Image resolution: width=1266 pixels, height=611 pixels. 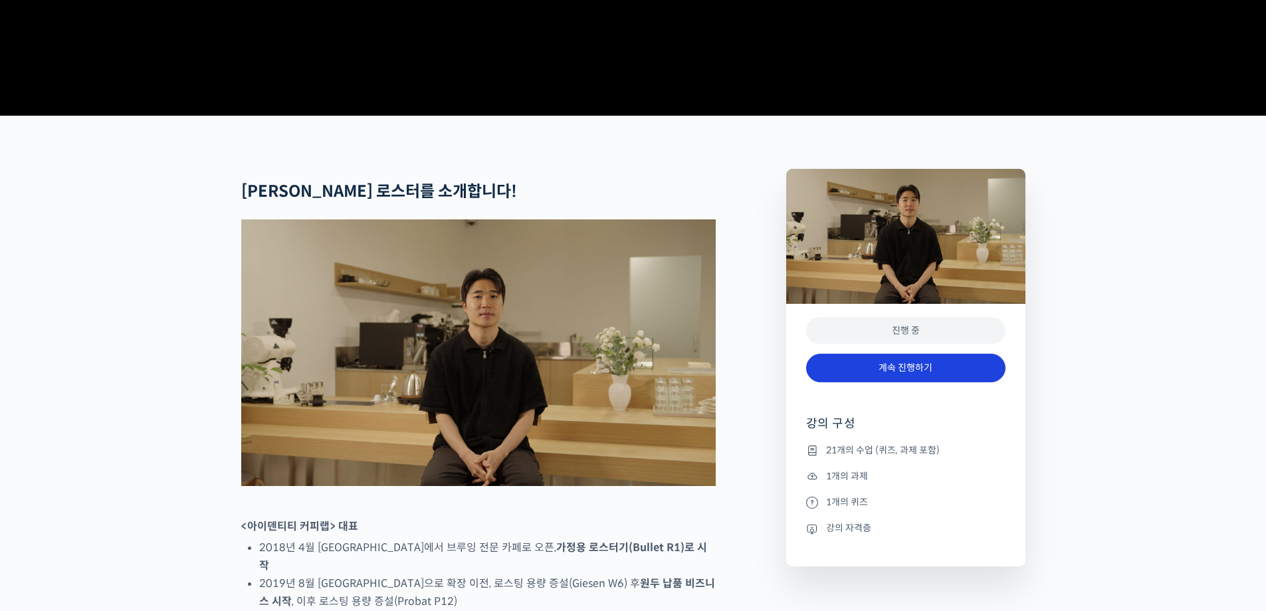 I want to click on li: 1개의 과제, so click(x=906, y=476).